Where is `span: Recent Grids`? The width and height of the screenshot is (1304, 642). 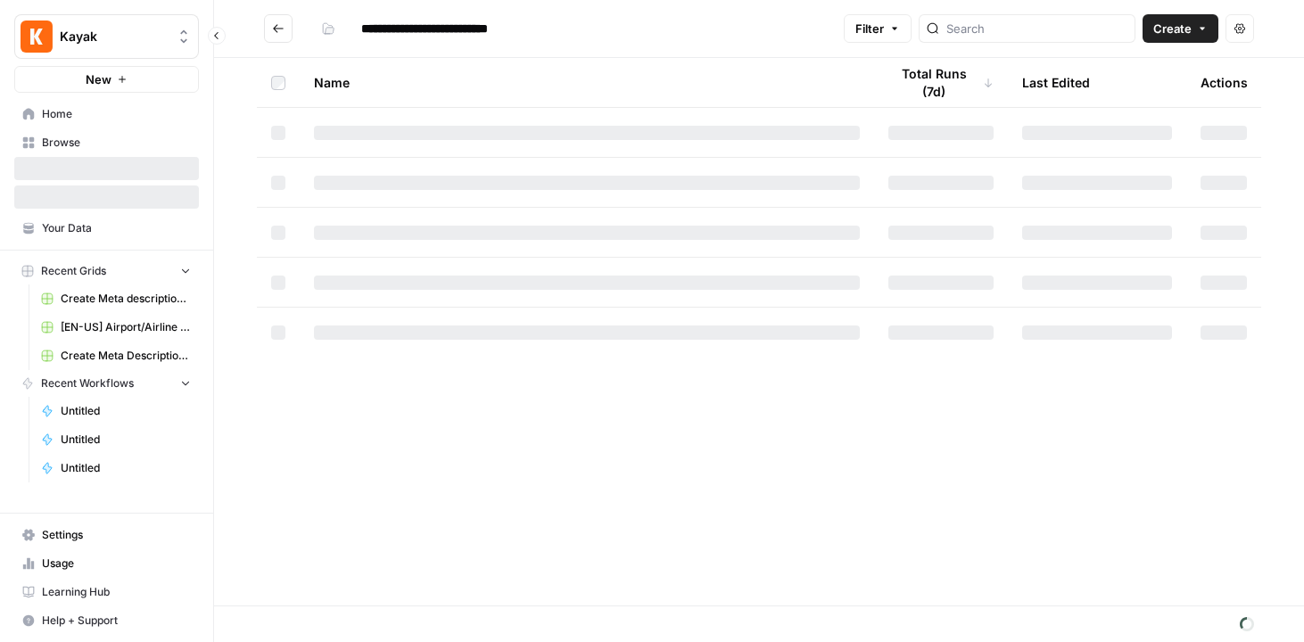 span: Recent Grids is located at coordinates (73, 271).